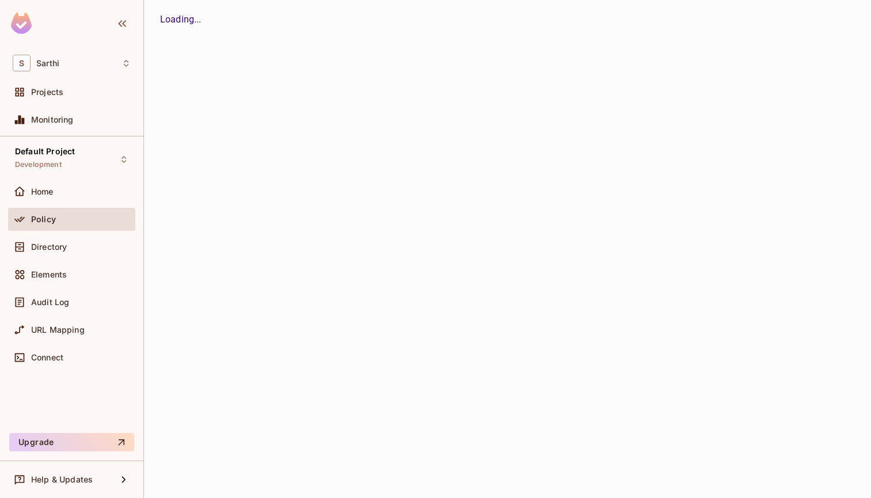 This screenshot has height=498, width=871. I want to click on img: SReyMgAAAABJRU5ErkJggg==, so click(21, 23).